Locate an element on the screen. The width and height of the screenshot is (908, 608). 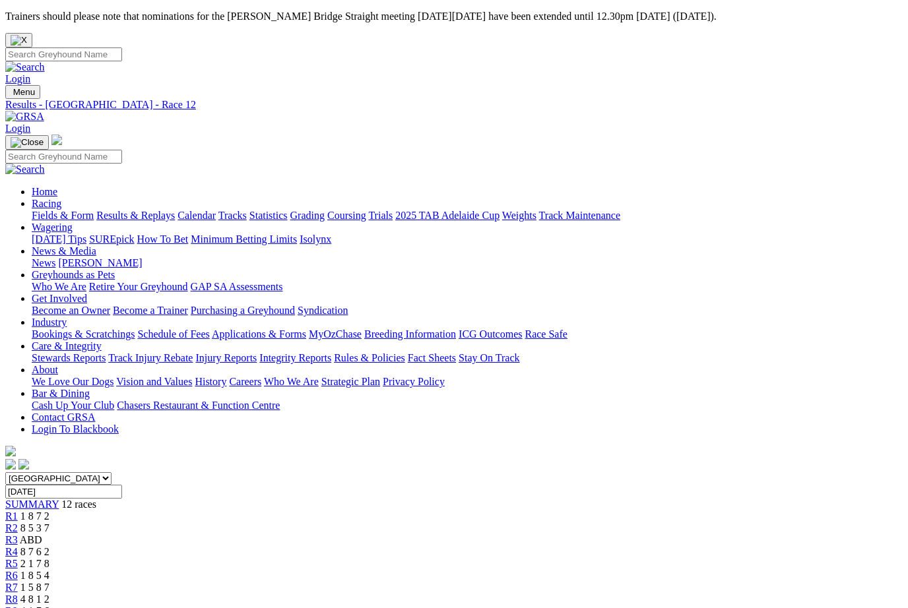
button: Close is located at coordinates (18, 40).